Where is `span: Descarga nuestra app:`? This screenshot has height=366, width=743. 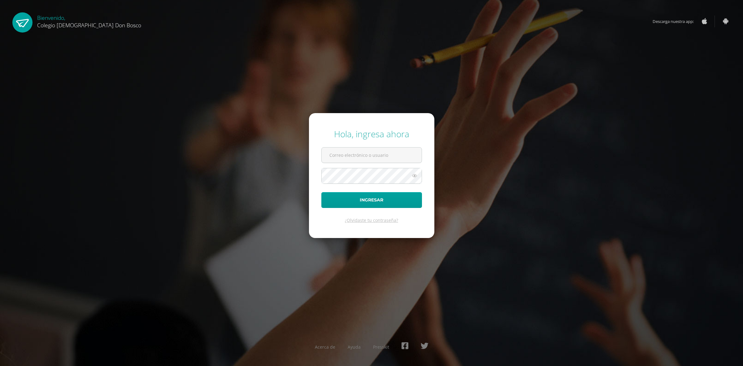
span: Descarga nuestra app: is located at coordinates (676, 21).